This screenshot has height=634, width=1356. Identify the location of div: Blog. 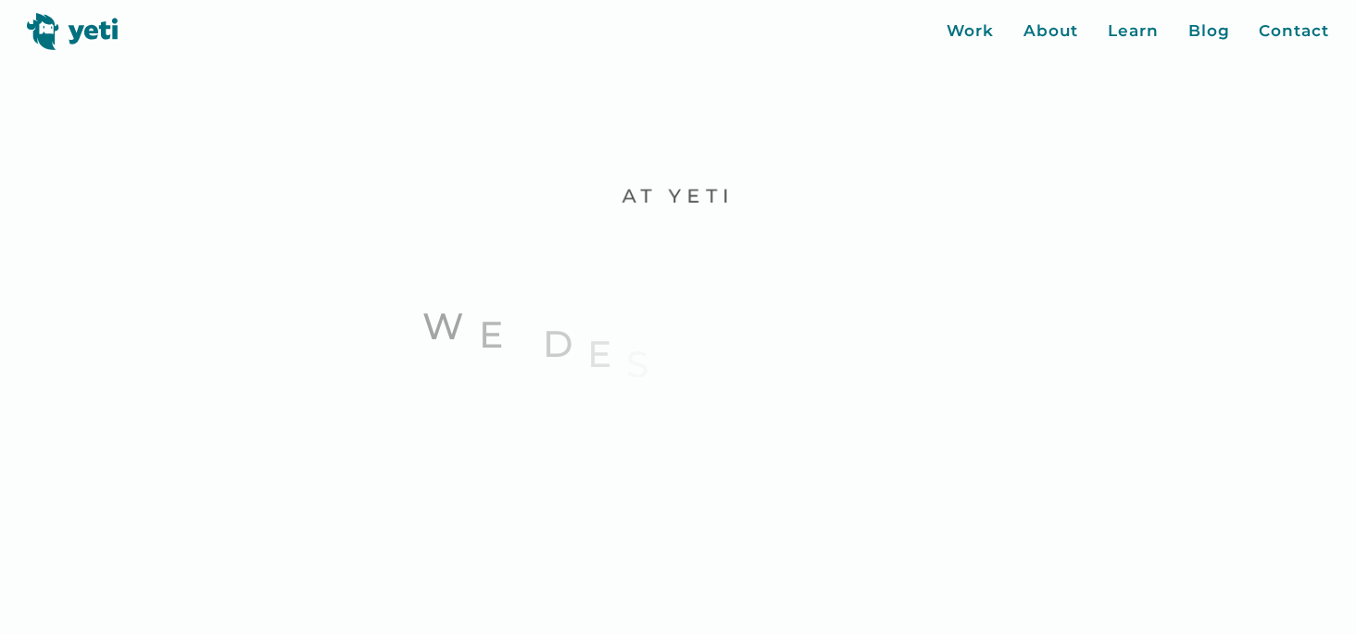
(1209, 32).